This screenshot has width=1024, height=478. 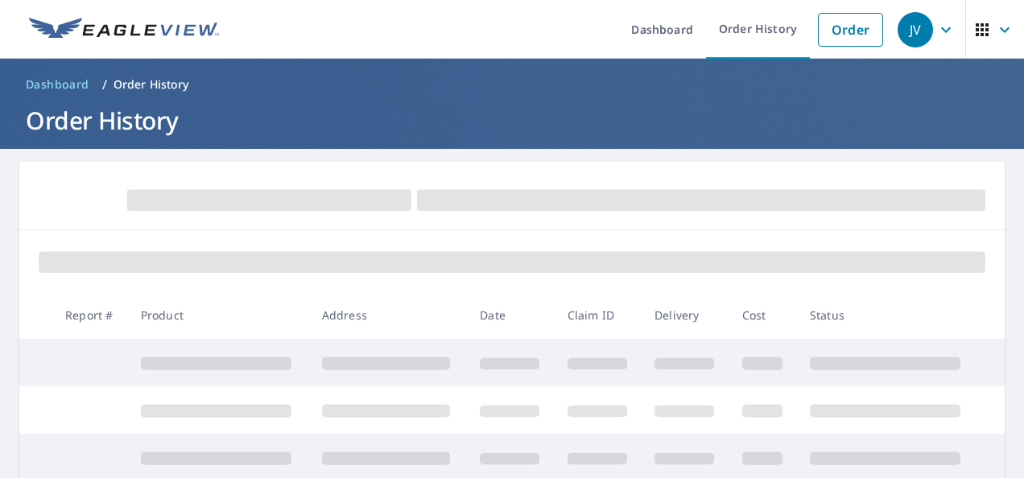 I want to click on nav: breadcrumb, so click(x=512, y=85).